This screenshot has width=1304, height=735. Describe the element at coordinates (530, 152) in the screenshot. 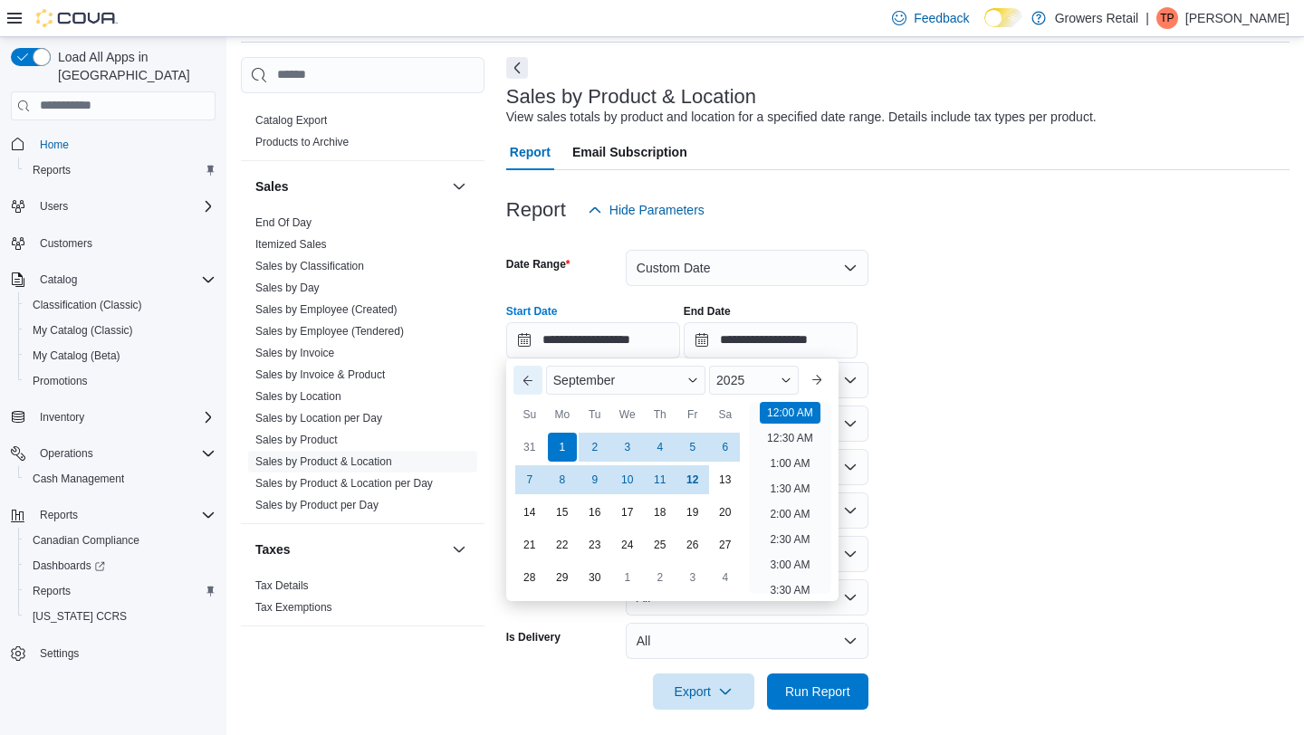

I see `span: Report` at that location.